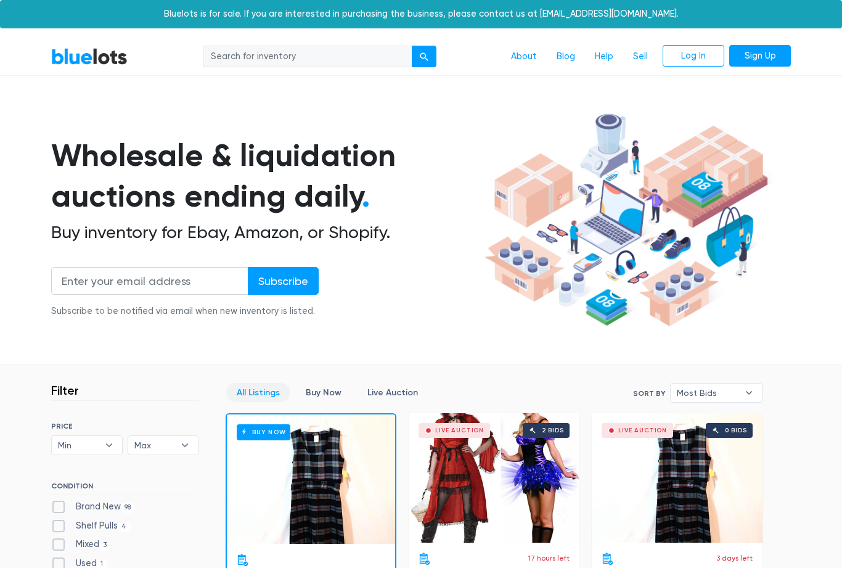 Image resolution: width=842 pixels, height=568 pixels. I want to click on h6: CONDITION, so click(125, 488).